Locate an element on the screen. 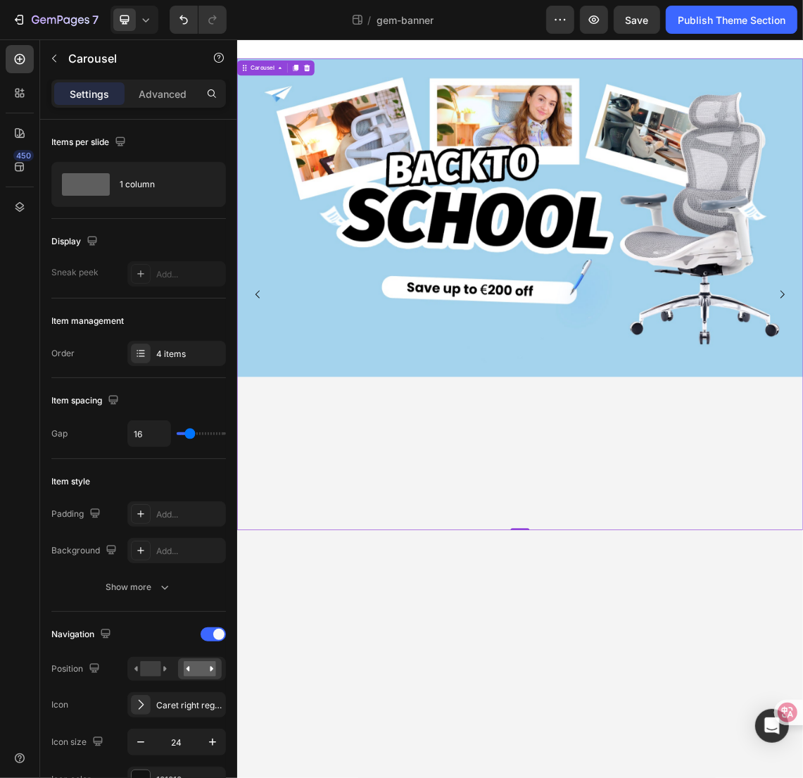 This screenshot has height=778, width=803. div: Display is located at coordinates (76, 241).